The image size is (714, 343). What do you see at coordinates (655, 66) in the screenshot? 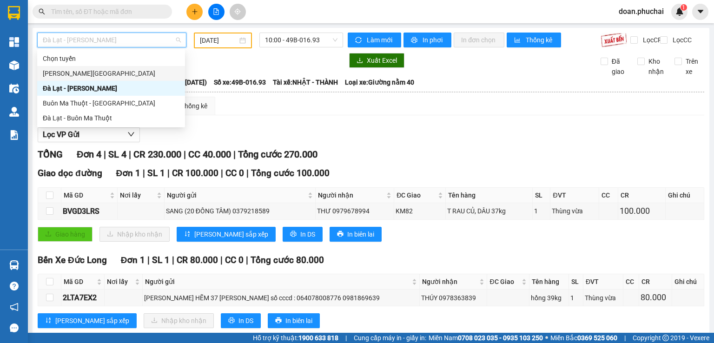
I see `span: Kho nhận` at bounding box center [655, 66].